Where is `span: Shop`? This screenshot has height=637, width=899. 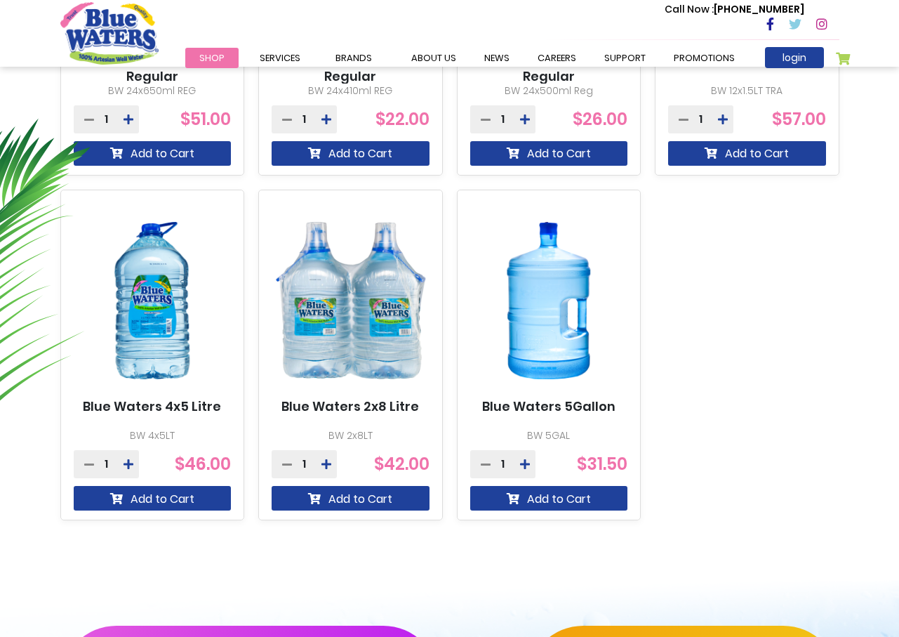 span: Shop is located at coordinates (212, 58).